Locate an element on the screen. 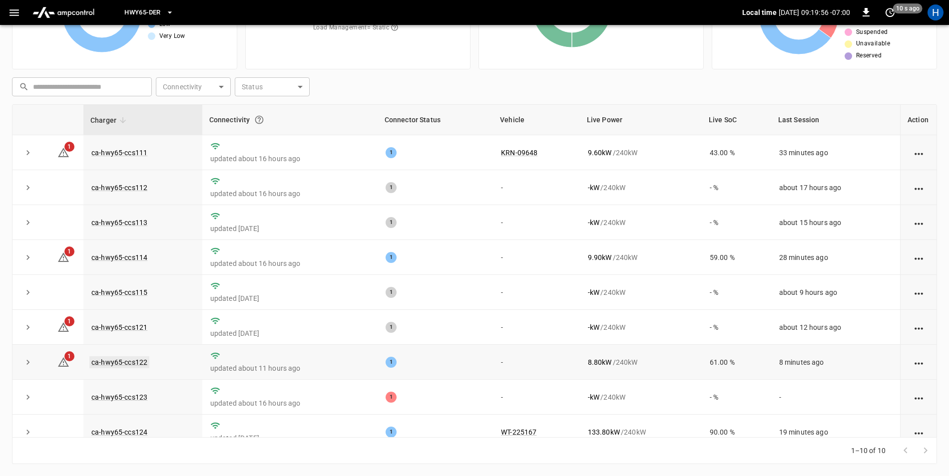 The width and height of the screenshot is (949, 476). div: Connectivity is located at coordinates (290, 120).